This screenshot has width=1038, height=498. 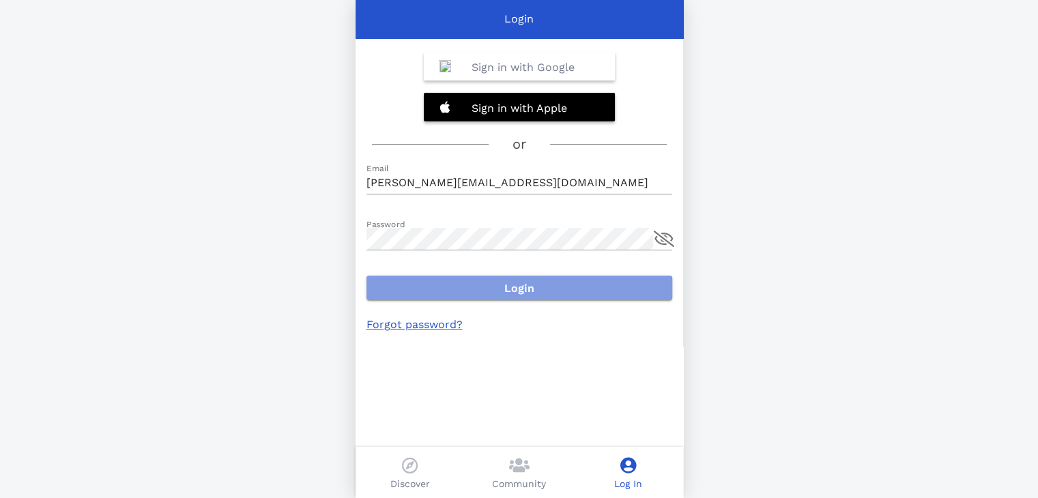 I want to click on a: Forgot password?, so click(x=414, y=324).